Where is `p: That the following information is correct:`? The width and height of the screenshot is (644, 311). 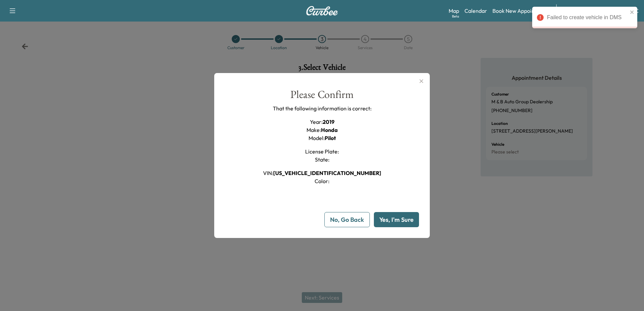 p: That the following information is correct: is located at coordinates (322, 108).